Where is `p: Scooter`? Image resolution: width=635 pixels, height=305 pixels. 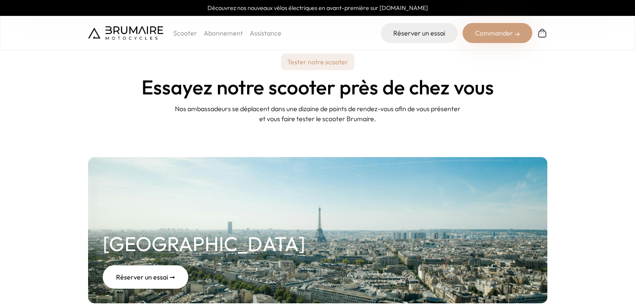
p: Scooter is located at coordinates (185, 33).